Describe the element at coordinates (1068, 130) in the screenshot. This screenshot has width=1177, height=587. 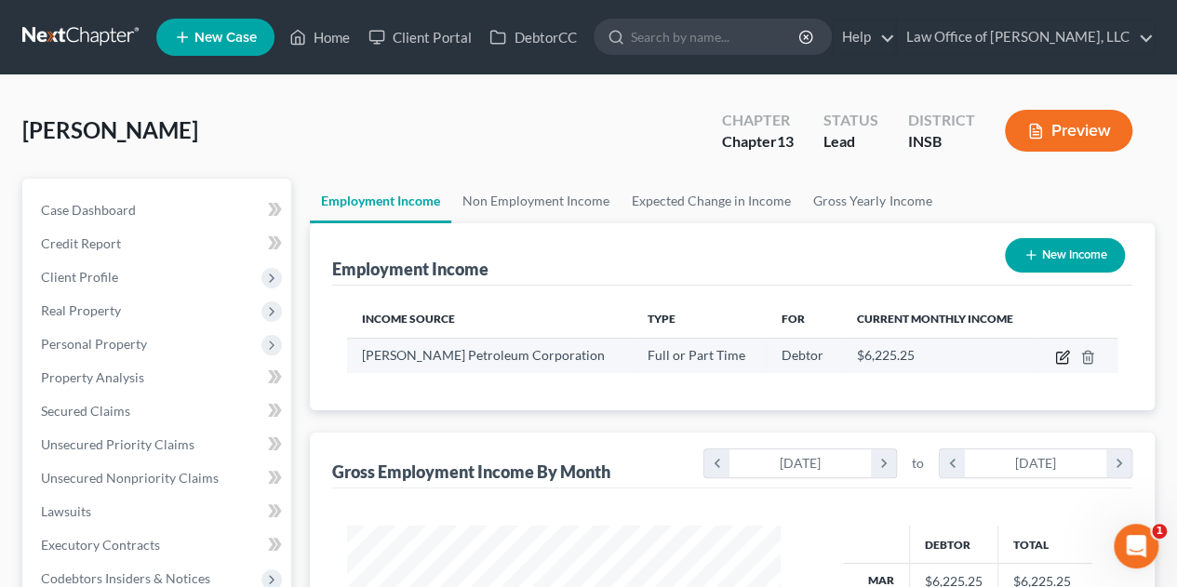
I see `button: Preview` at that location.